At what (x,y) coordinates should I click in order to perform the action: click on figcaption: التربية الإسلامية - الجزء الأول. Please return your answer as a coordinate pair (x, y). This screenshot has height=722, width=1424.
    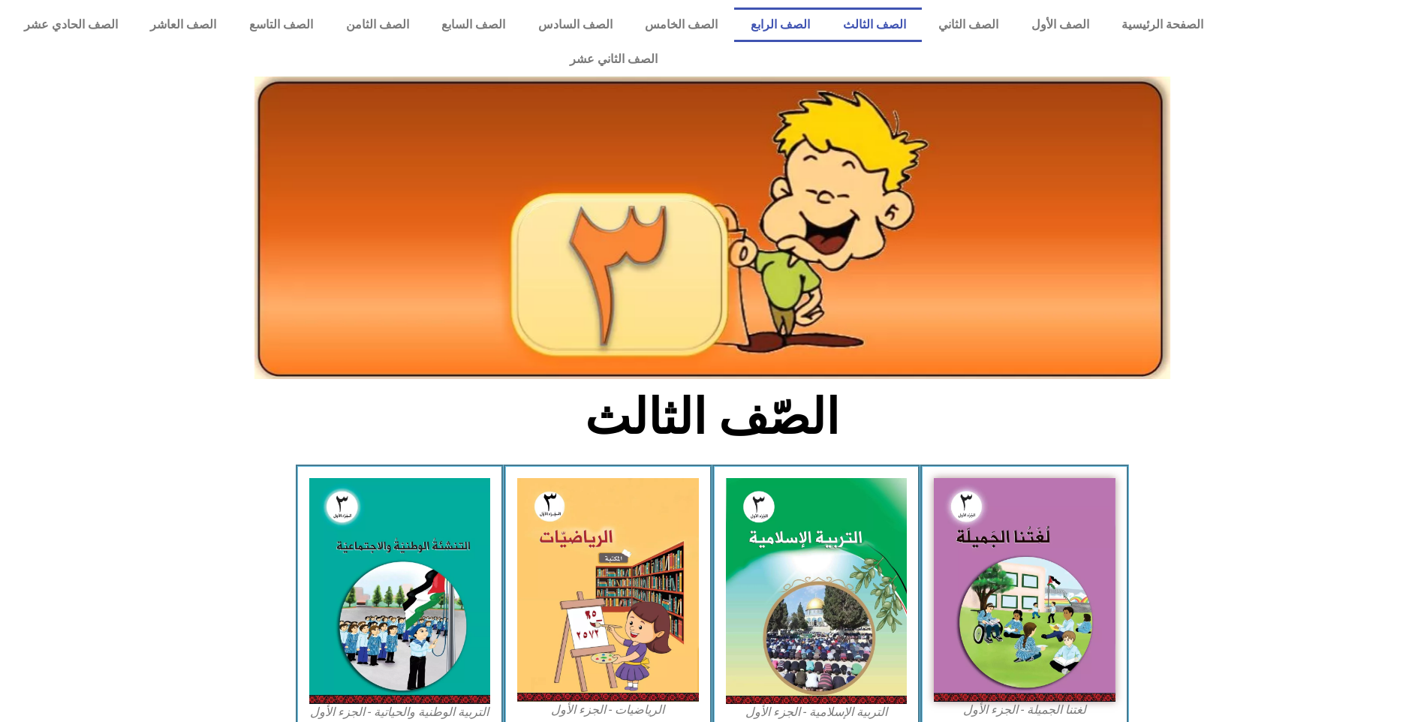
    Looking at the image, I should click on (817, 712).